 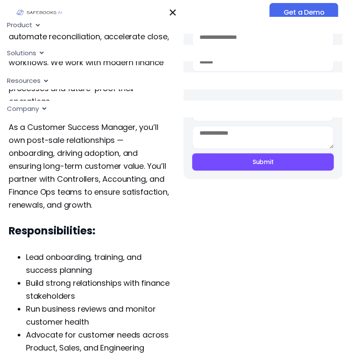 I want to click on span: Lead onboarding, training, and success planning, so click(x=84, y=263).